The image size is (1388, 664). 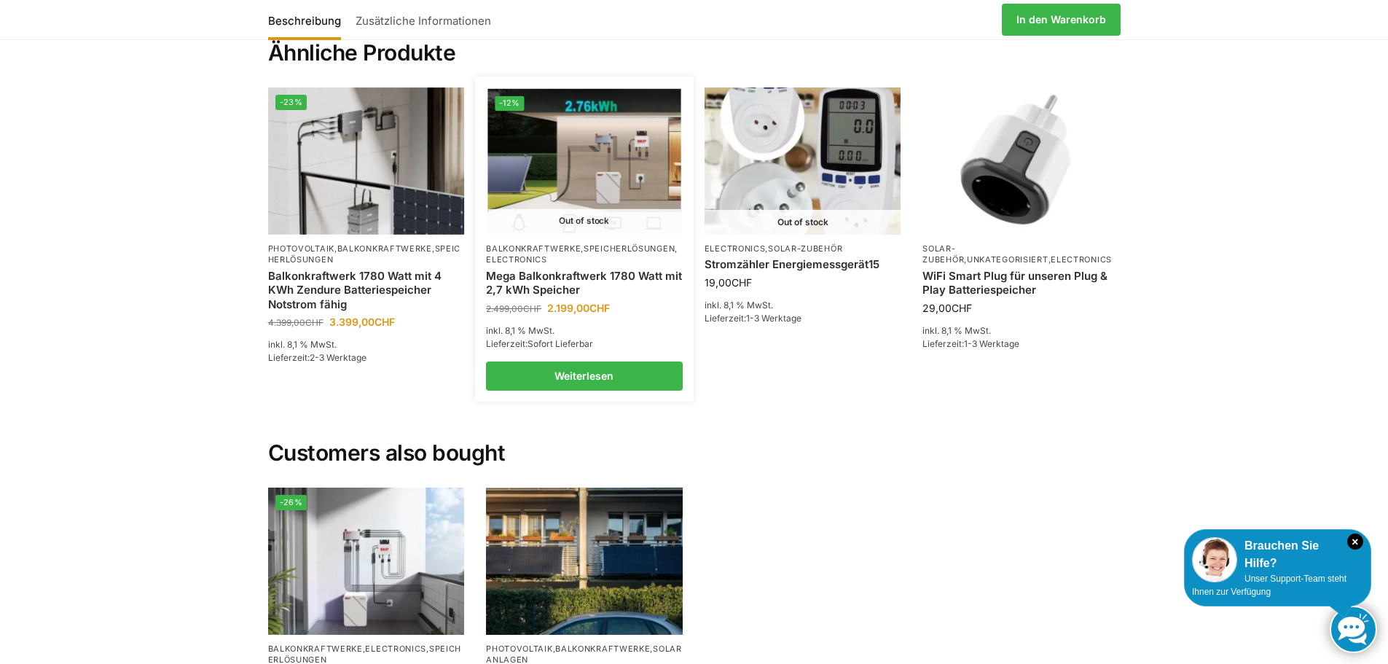 What do you see at coordinates (367, 161) in the screenshot?
I see `img: Zendure-solar-flow-Batteriespeicher für Balkonkraftwerke` at bounding box center [367, 161].